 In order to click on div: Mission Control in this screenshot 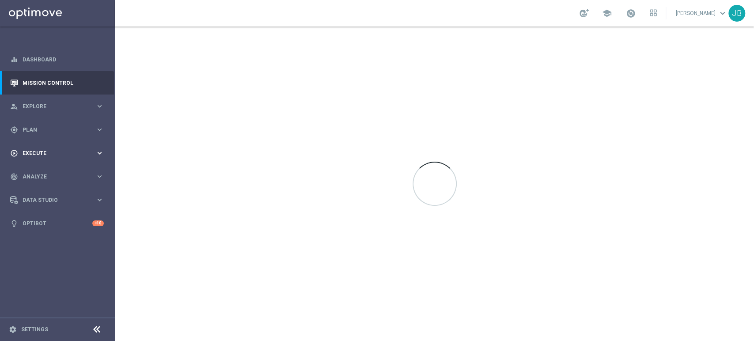, I will do `click(57, 83)`.